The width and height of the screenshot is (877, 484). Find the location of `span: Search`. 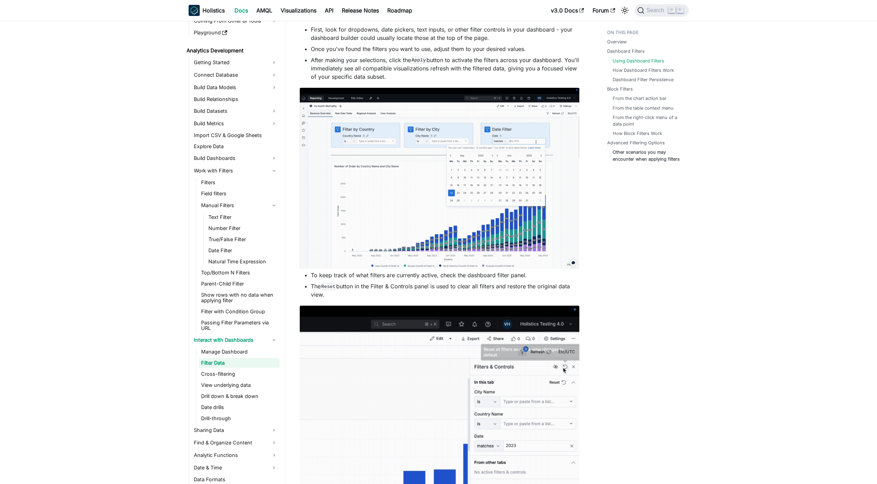

span: Search is located at coordinates (656, 10).